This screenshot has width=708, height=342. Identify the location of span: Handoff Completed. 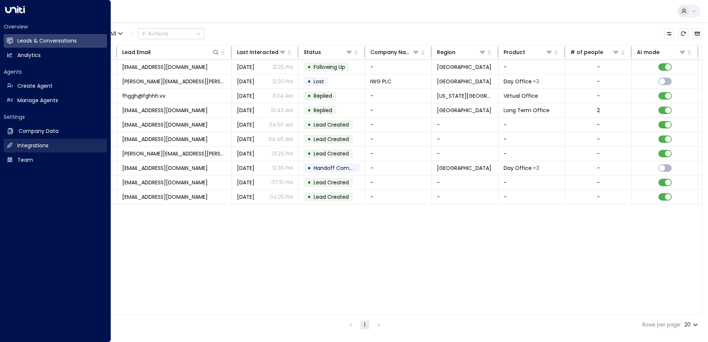
(340, 168).